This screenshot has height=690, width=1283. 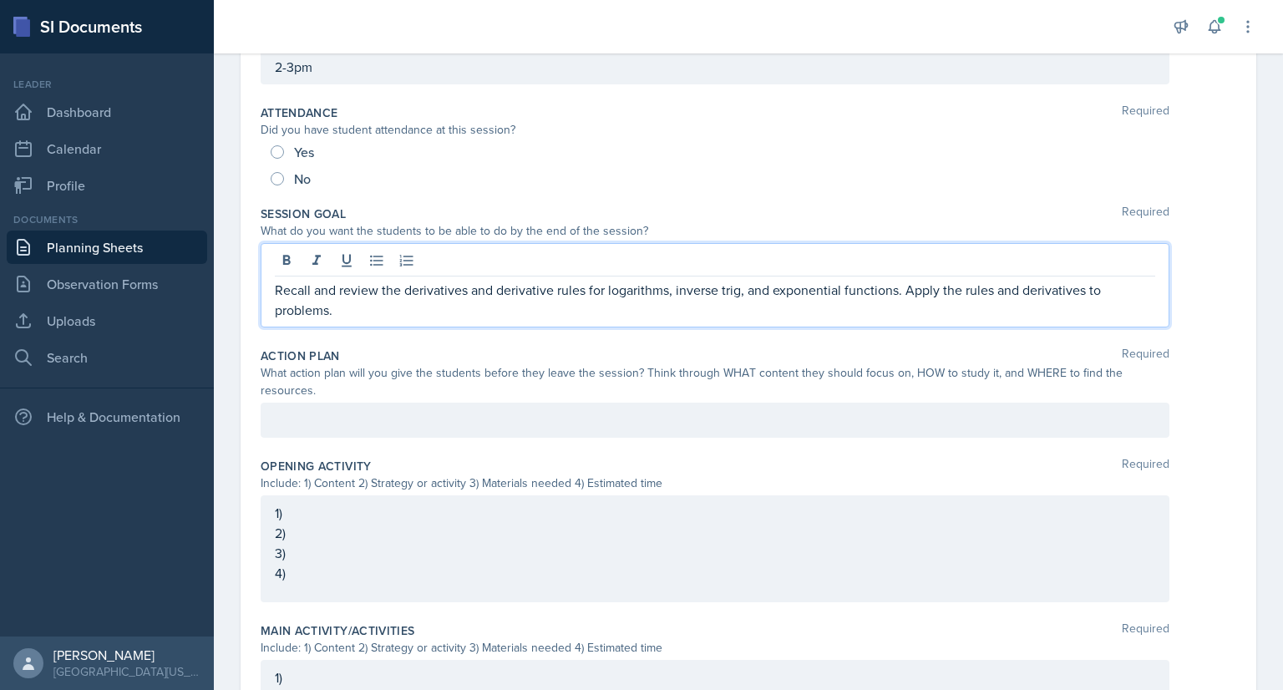 What do you see at coordinates (715, 533) in the screenshot?
I see `p: 2)` at bounding box center [715, 533].